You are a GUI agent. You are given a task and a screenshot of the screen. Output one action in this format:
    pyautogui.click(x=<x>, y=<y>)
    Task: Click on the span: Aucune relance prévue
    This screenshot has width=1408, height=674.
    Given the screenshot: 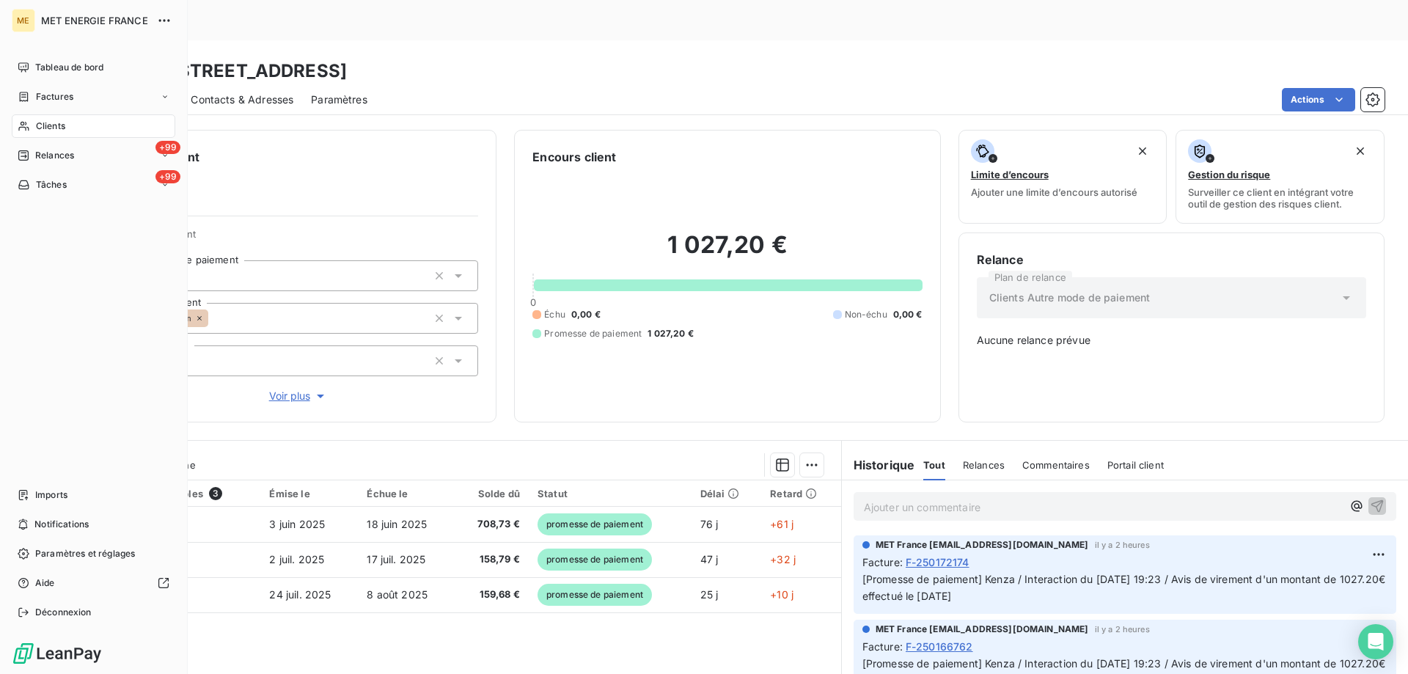 What is the action you would take?
    pyautogui.click(x=1171, y=340)
    